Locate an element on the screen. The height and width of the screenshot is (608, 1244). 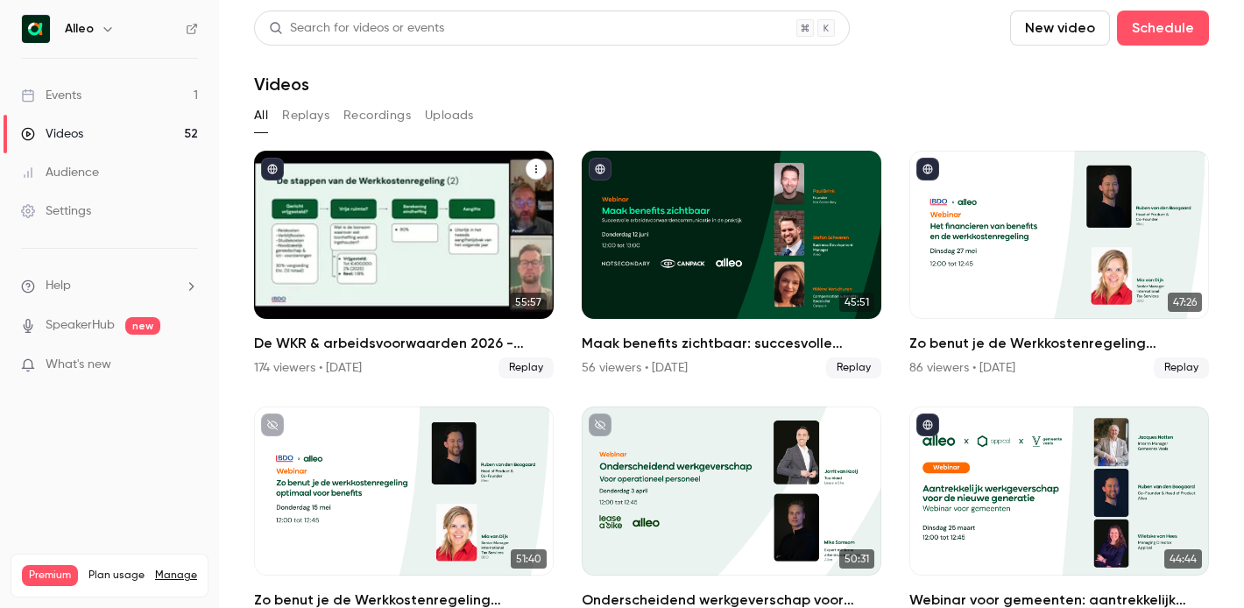
button: Schedule is located at coordinates (1163, 28).